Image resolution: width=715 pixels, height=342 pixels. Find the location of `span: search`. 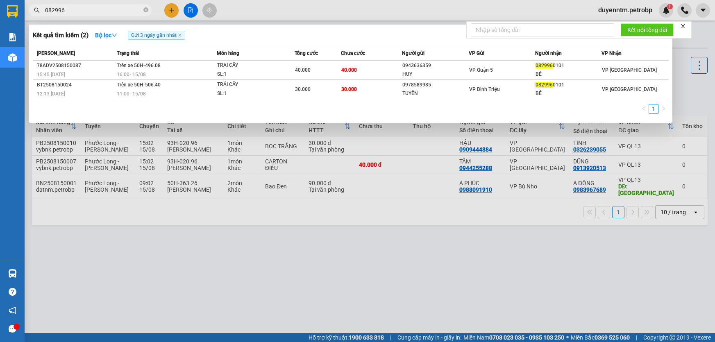

span: search is located at coordinates (37, 10).